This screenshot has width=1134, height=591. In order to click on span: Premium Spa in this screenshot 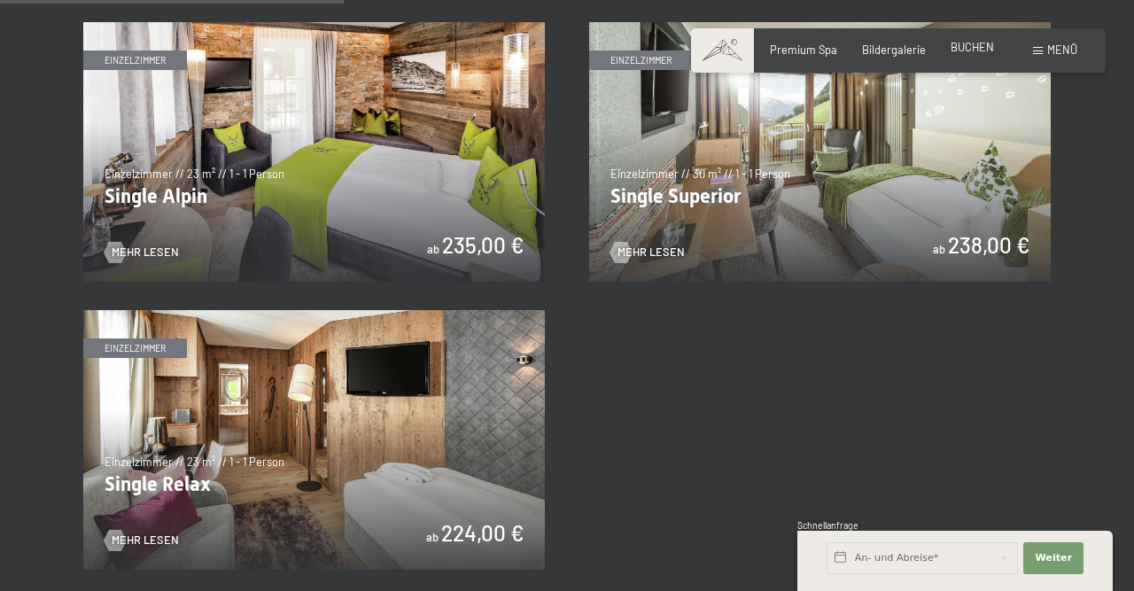, I will do `click(804, 50)`.